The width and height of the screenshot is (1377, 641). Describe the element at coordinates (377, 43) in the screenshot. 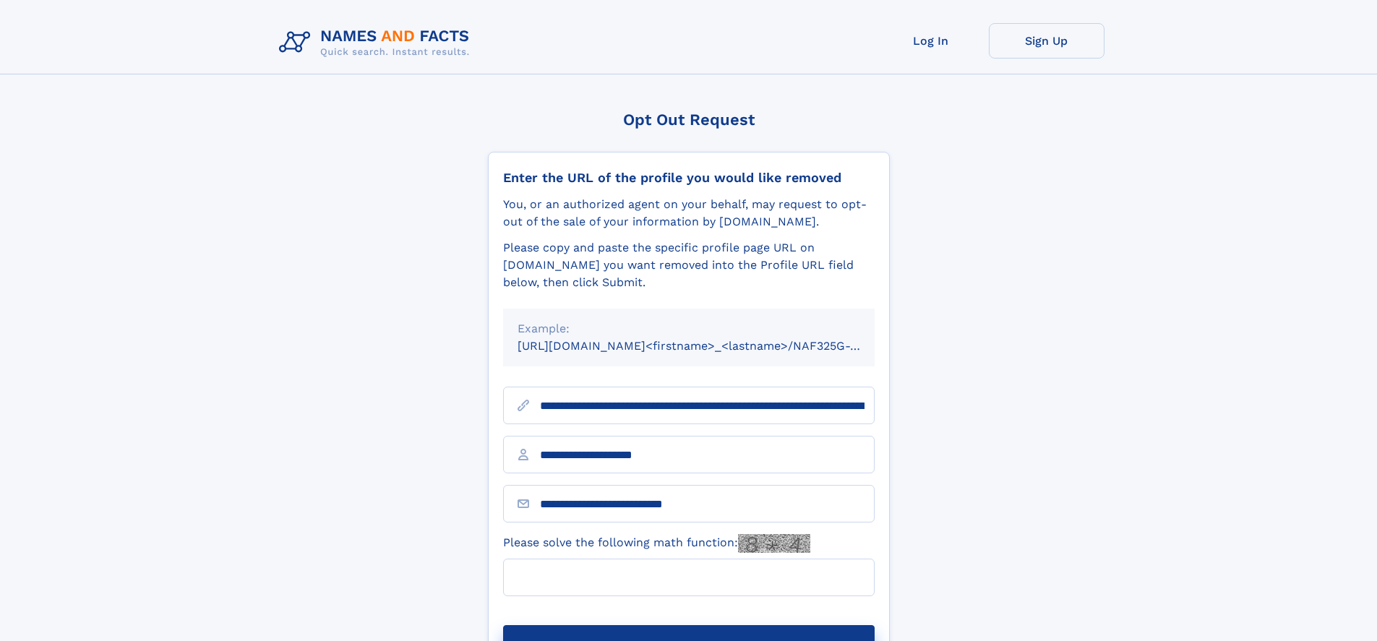

I see `img: Logo Names and Facts` at that location.